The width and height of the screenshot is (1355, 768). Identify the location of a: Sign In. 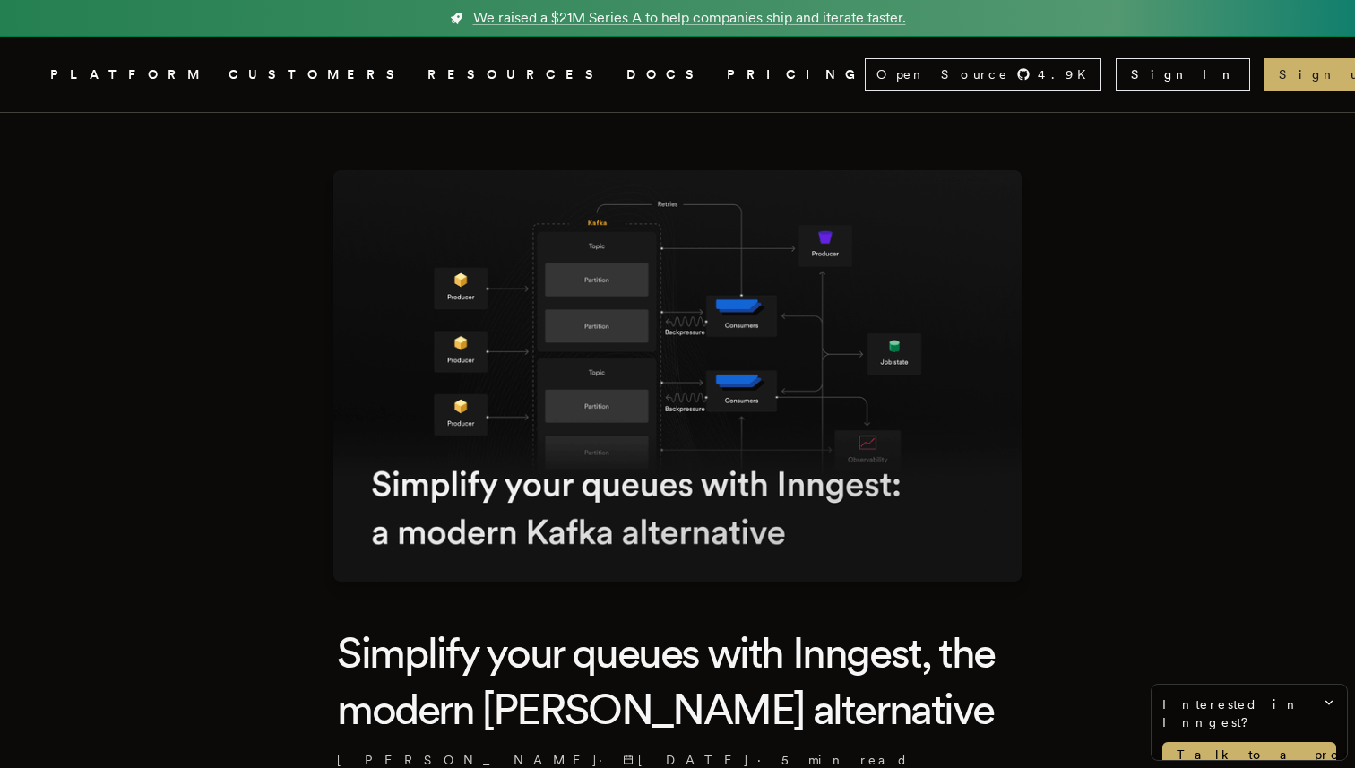
(1183, 74).